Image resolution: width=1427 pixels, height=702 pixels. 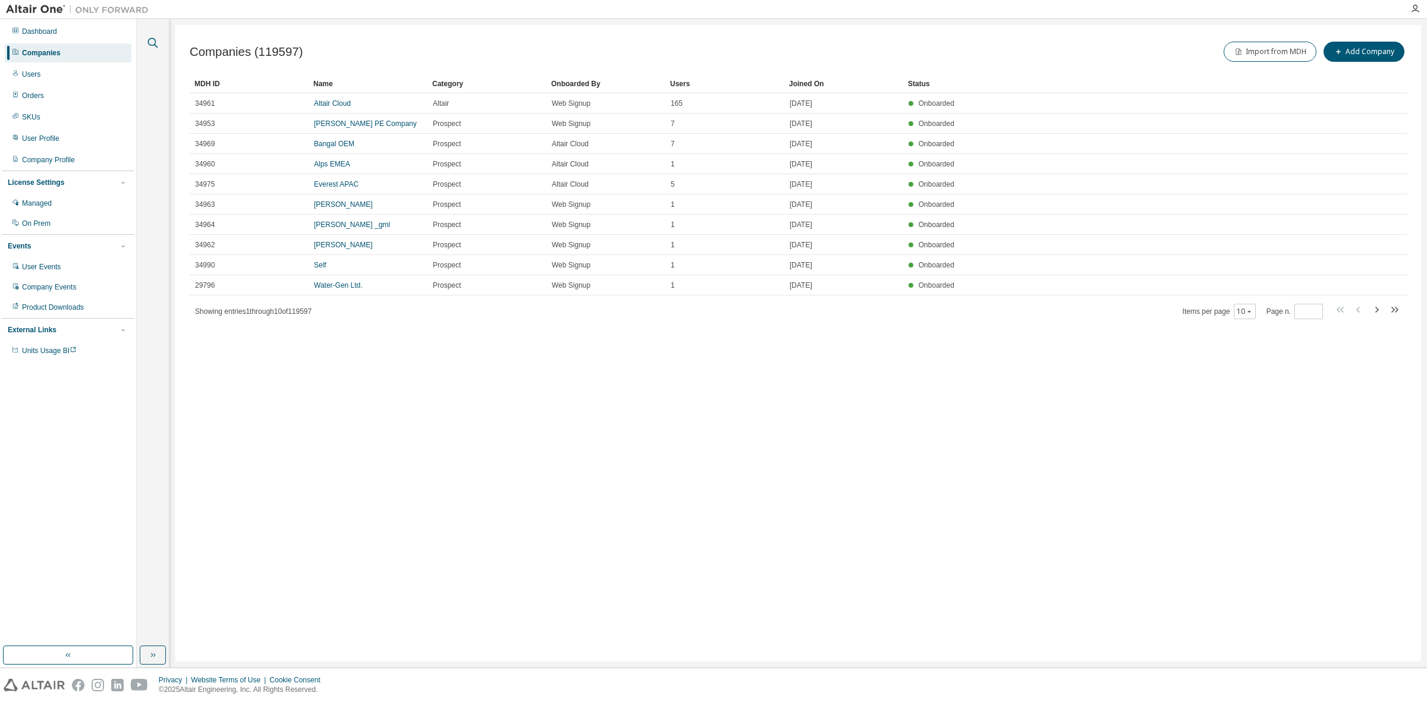 What do you see at coordinates (677, 103) in the screenshot?
I see `span: 165` at bounding box center [677, 103].